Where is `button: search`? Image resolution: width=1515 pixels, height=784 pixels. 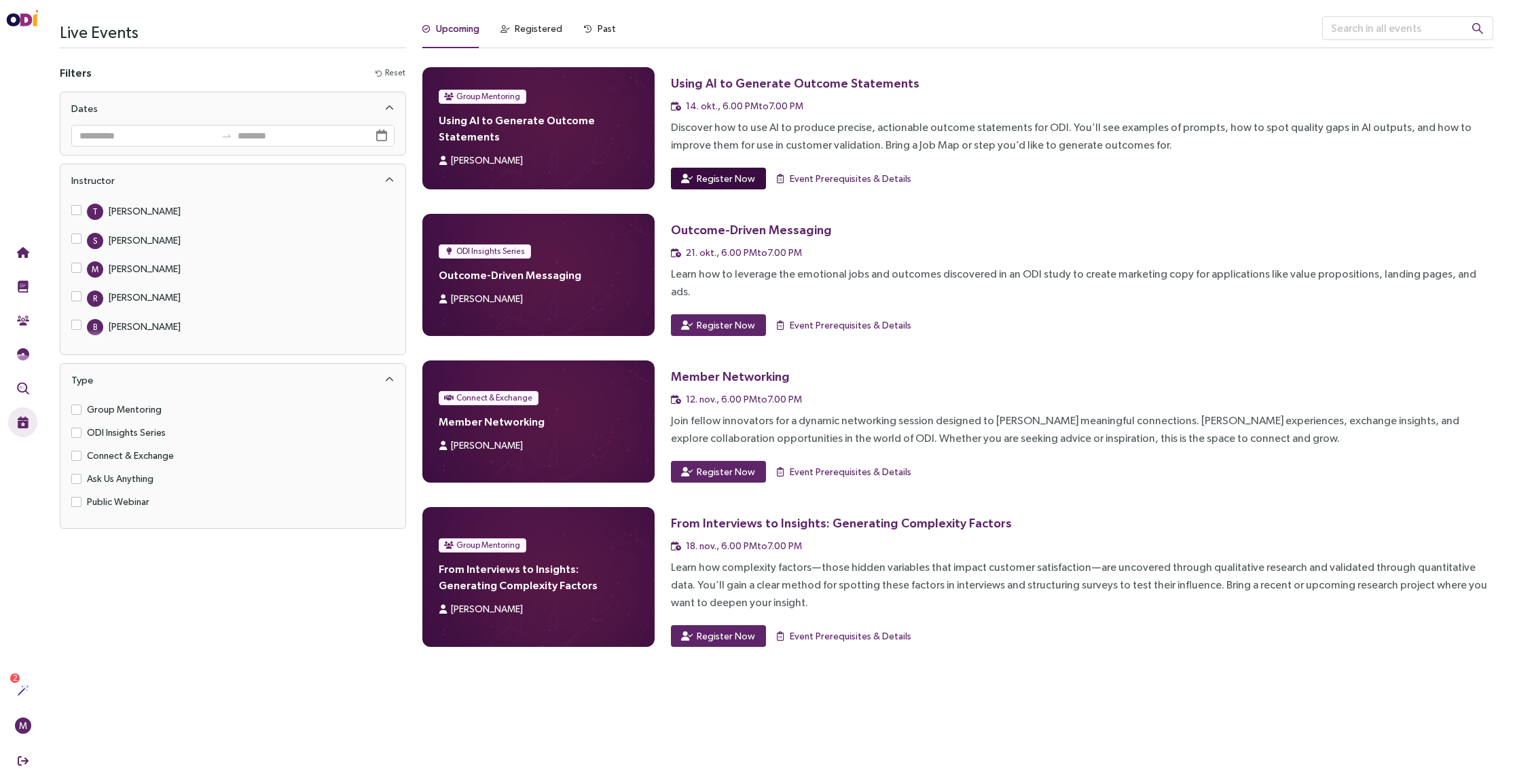 button: search is located at coordinates (1478, 28).